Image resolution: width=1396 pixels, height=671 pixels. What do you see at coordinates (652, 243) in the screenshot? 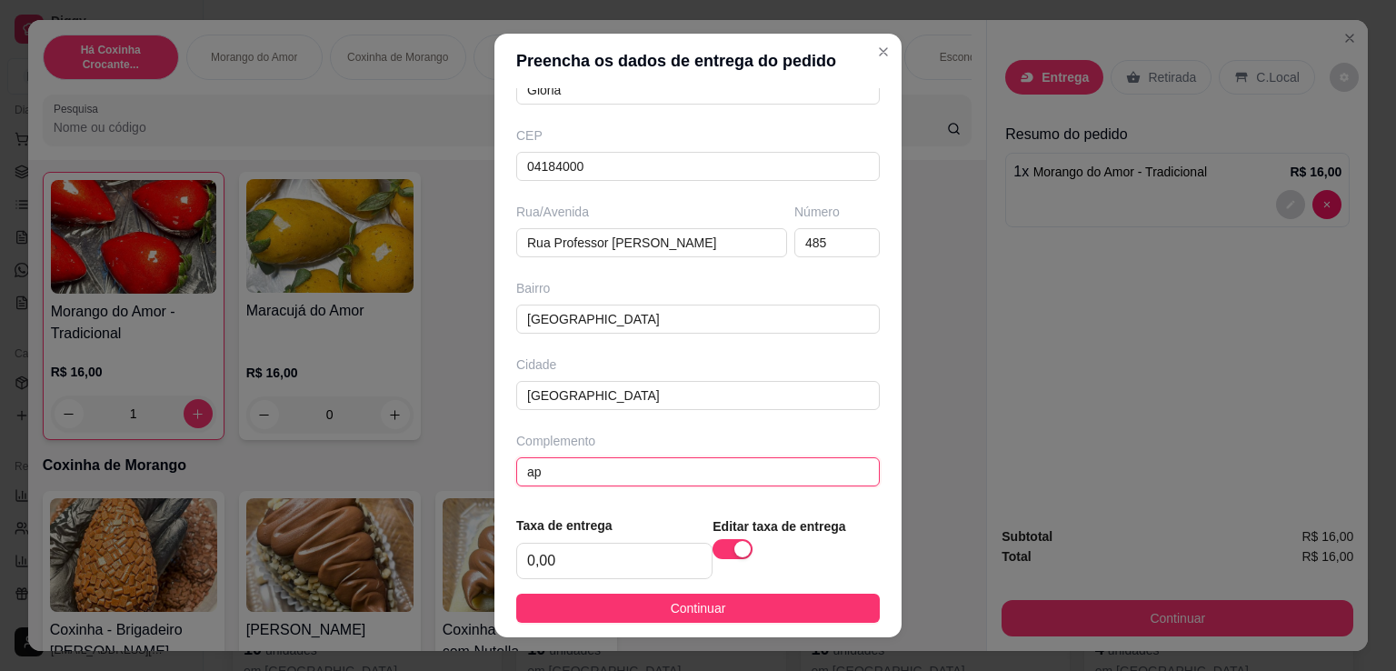
I see `input: Ex.: Rua Oscar Freire` at bounding box center [652, 243].